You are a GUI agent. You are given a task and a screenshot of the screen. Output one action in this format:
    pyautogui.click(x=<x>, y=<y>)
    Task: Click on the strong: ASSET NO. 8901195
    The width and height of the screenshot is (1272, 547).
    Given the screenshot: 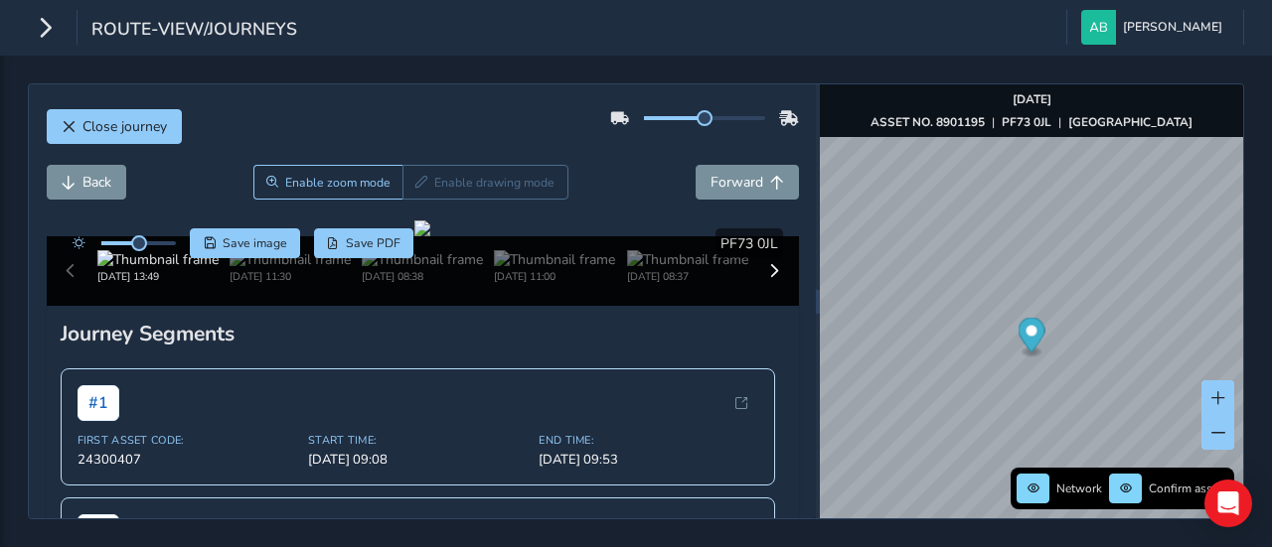 What is the action you would take?
    pyautogui.click(x=927, y=122)
    